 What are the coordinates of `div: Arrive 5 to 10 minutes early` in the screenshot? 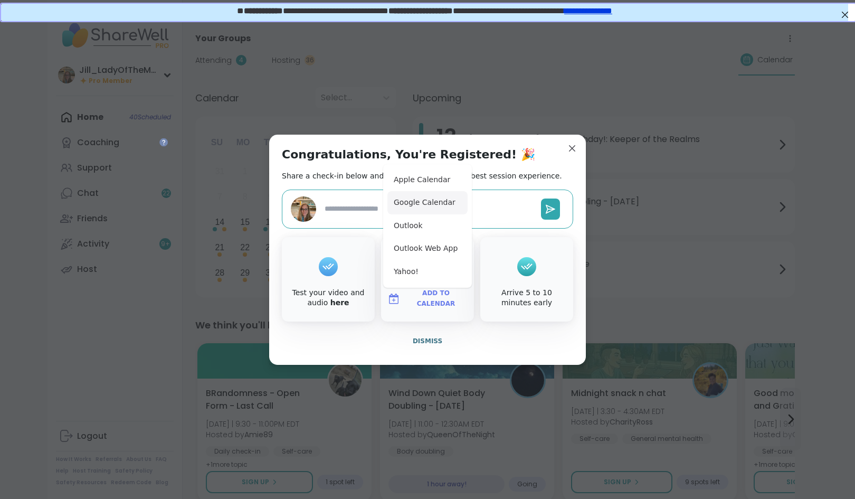 It's located at (527, 298).